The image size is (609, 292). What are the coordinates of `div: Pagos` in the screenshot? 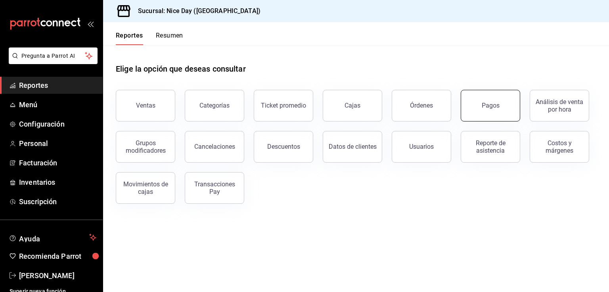 It's located at (490, 105).